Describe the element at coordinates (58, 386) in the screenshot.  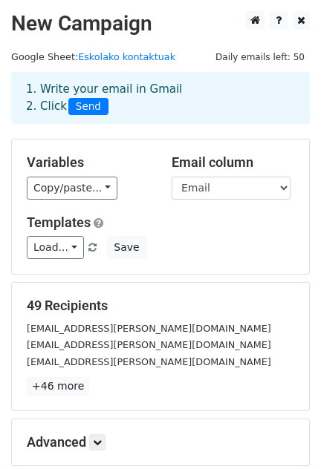
I see `a: +46 more` at that location.